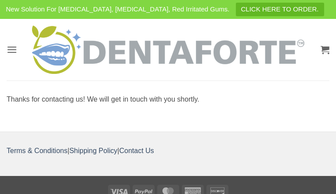 This screenshot has height=194, width=336. I want to click on a: Terms & Conditions, so click(37, 150).